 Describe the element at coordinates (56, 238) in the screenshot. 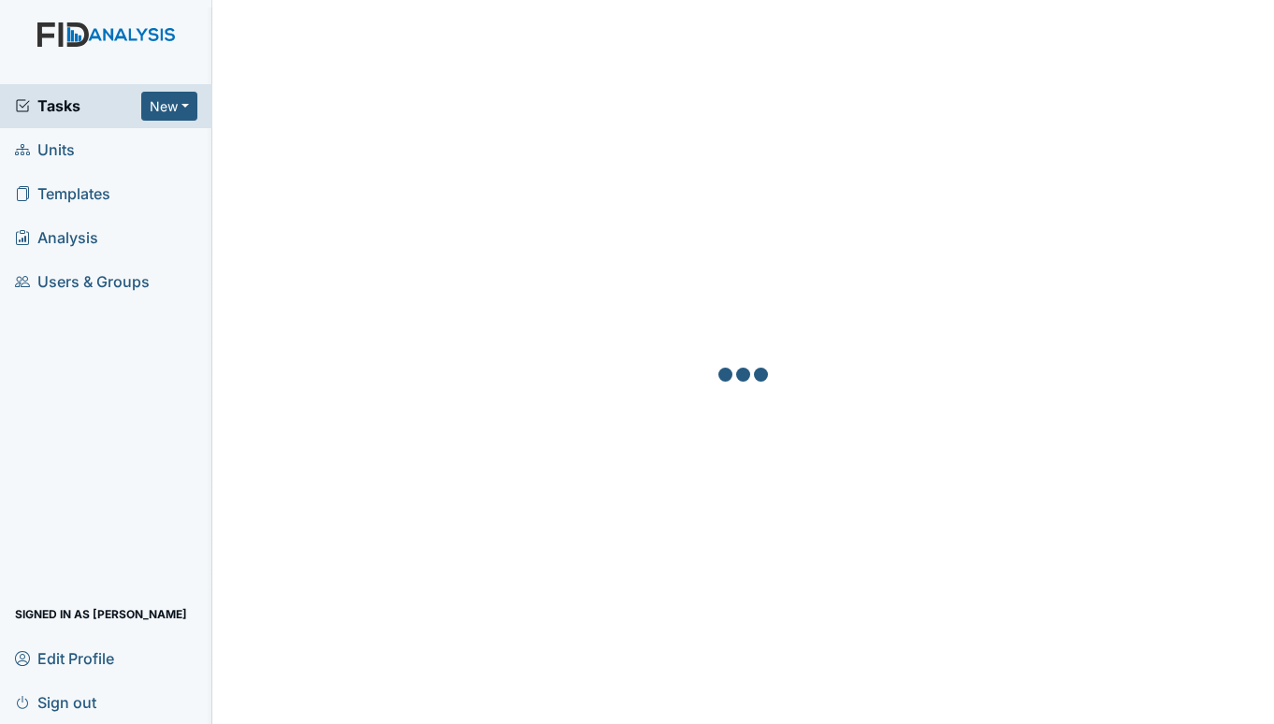

I see `span: Analysis` at that location.